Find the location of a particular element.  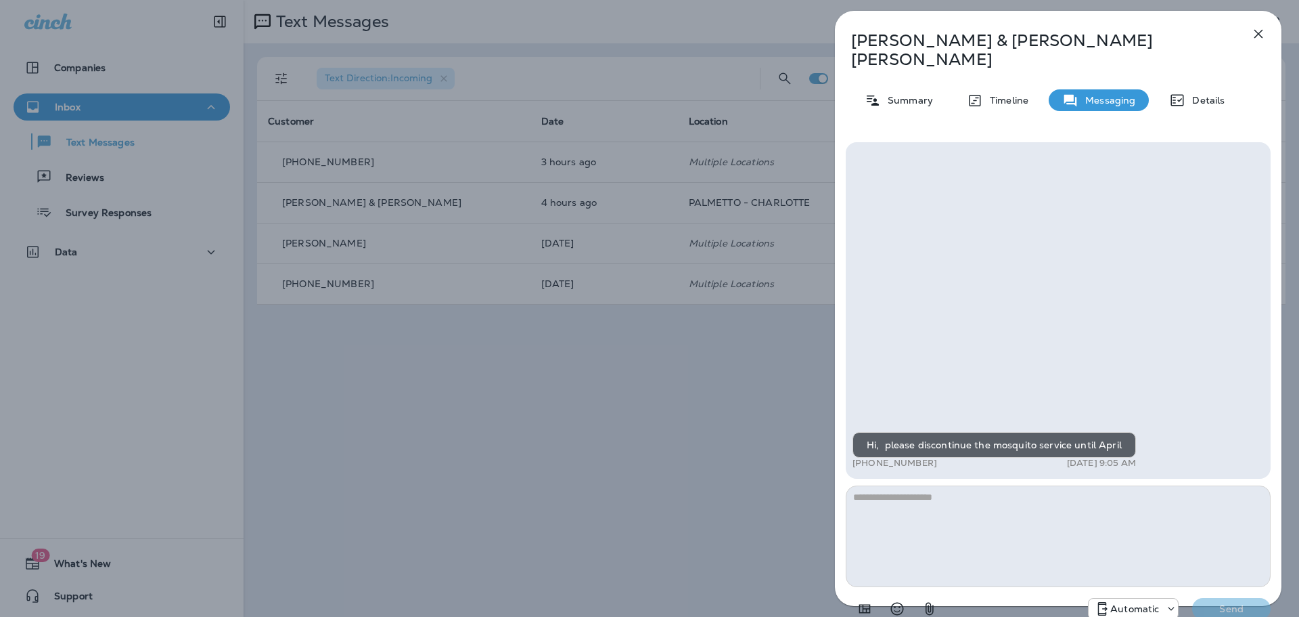

p: Summary is located at coordinates (907, 100).